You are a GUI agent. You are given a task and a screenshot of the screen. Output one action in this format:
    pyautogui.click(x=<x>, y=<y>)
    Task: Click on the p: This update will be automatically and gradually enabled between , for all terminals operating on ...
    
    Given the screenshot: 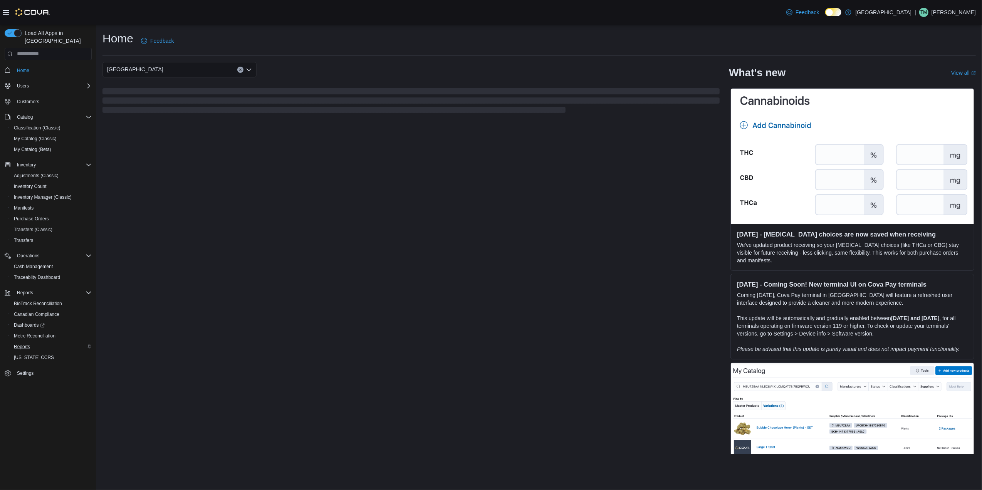 What is the action you would take?
    pyautogui.click(x=852, y=326)
    